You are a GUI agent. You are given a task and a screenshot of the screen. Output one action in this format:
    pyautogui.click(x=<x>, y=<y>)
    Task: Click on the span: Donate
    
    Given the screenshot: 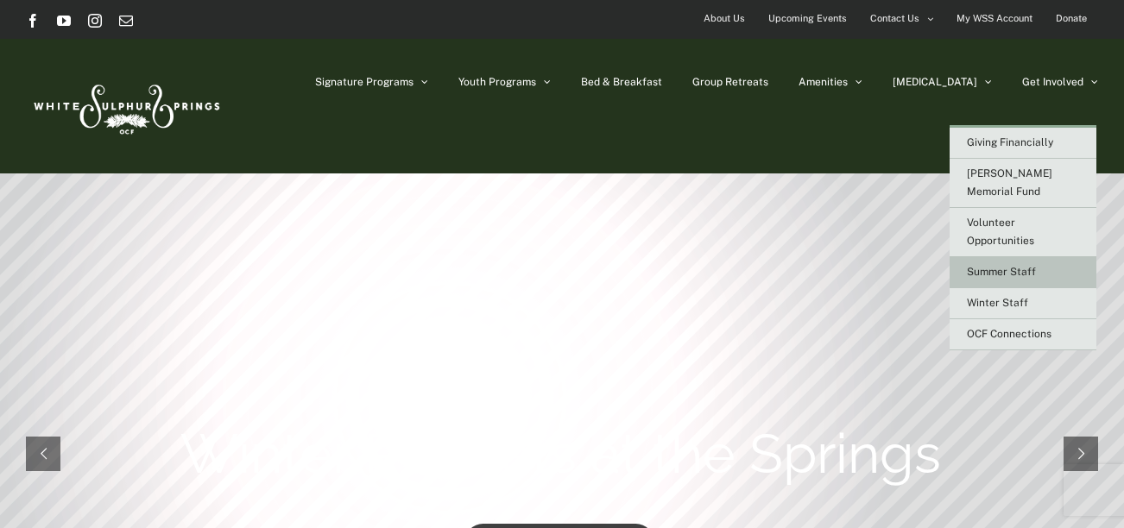 What is the action you would take?
    pyautogui.click(x=1071, y=18)
    